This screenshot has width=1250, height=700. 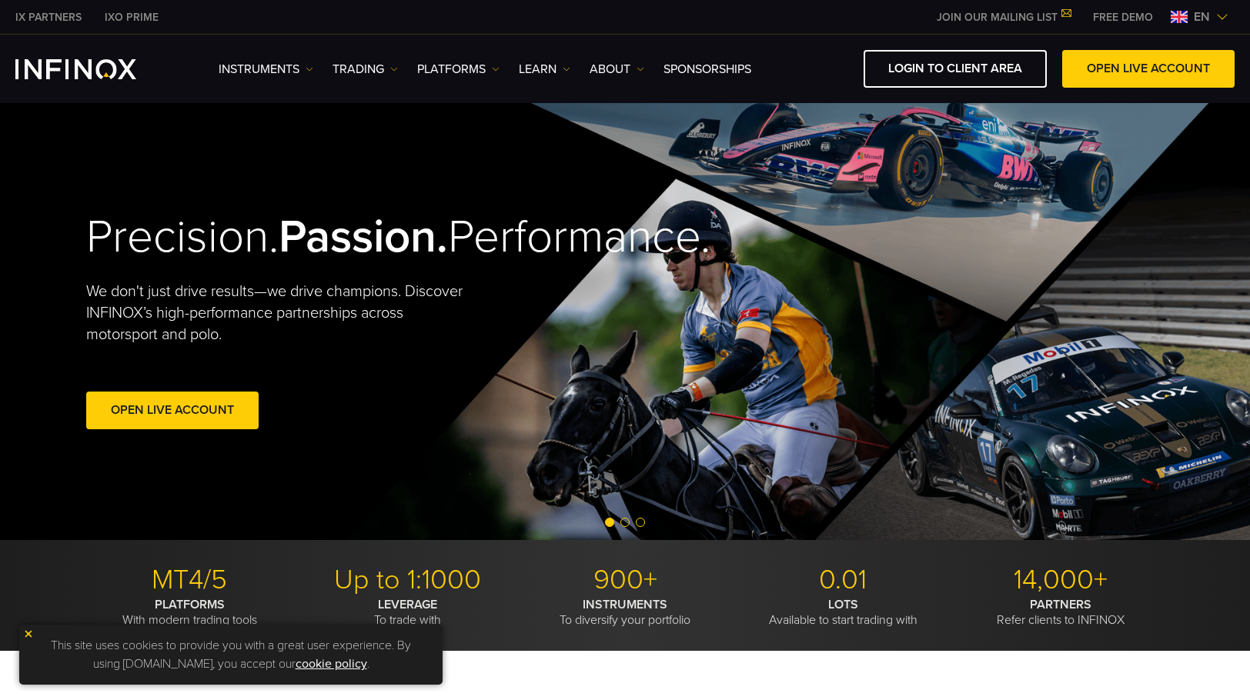 I want to click on a: SPONSORSHIPS, so click(x=707, y=69).